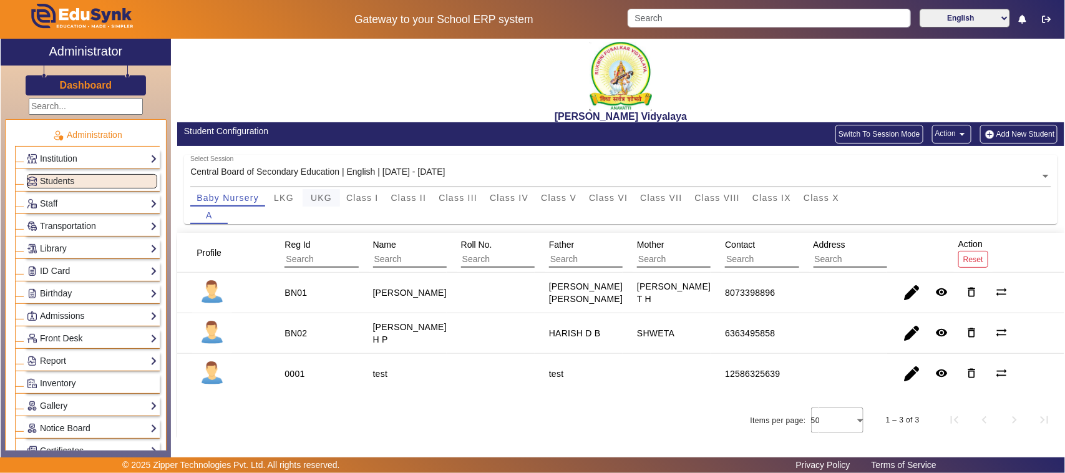 The image size is (1065, 473). Describe the element at coordinates (57, 181) in the screenshot. I see `span: Students` at that location.